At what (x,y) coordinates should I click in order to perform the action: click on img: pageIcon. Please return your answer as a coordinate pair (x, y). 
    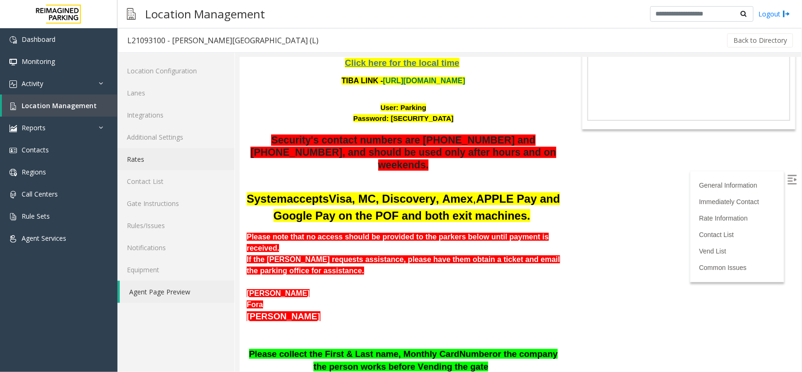
    Looking at the image, I should click on (131, 14).